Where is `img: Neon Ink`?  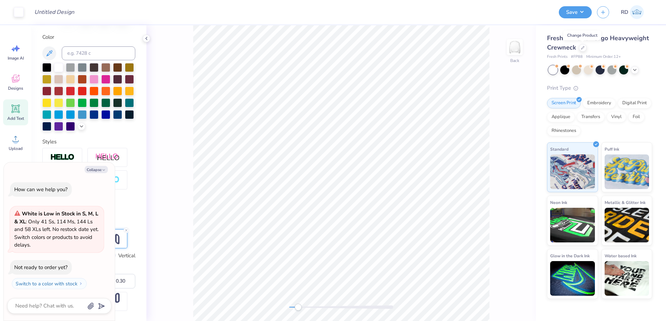 img: Neon Ink is located at coordinates (572, 225).